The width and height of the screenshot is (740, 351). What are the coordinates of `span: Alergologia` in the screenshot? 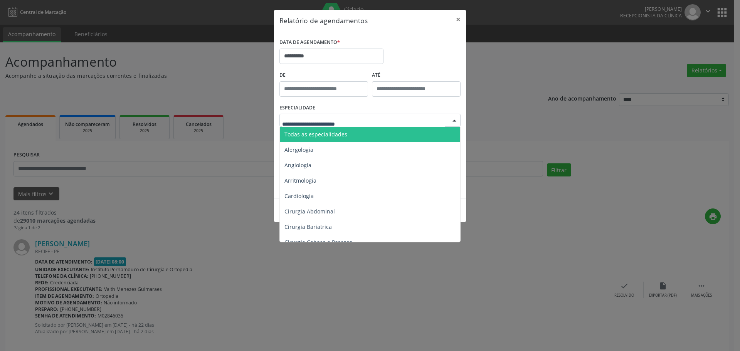 It's located at (299, 150).